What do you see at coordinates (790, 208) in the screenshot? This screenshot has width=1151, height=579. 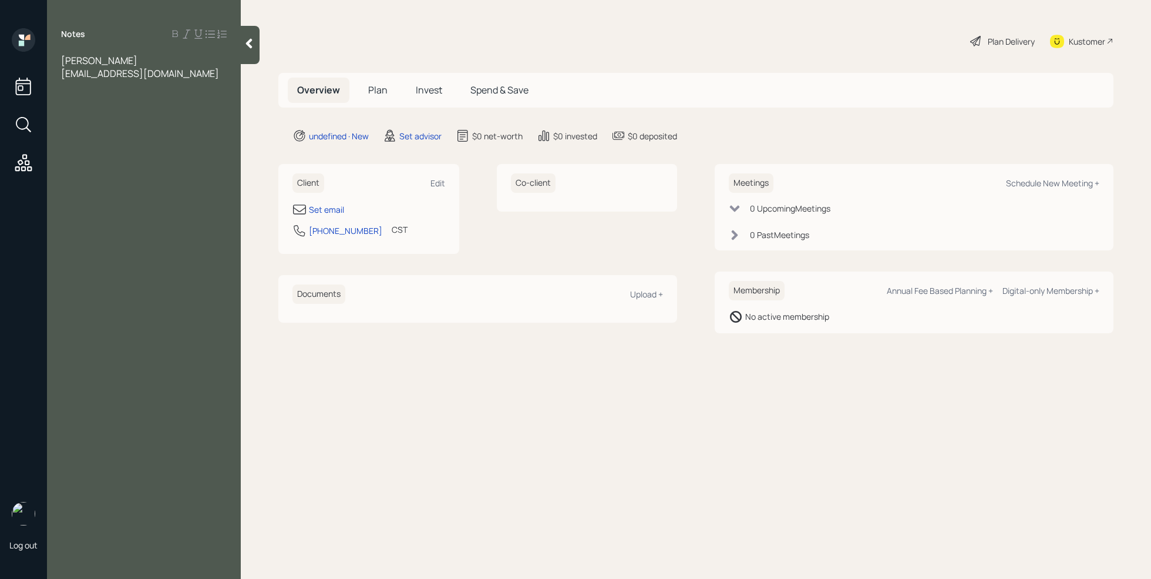 I see `div: 0 Upcoming Meeting s` at bounding box center [790, 208].